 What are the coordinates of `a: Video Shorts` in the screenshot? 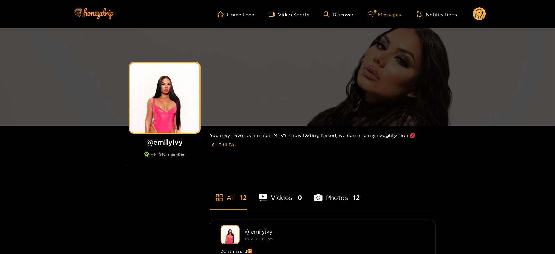 It's located at (289, 14).